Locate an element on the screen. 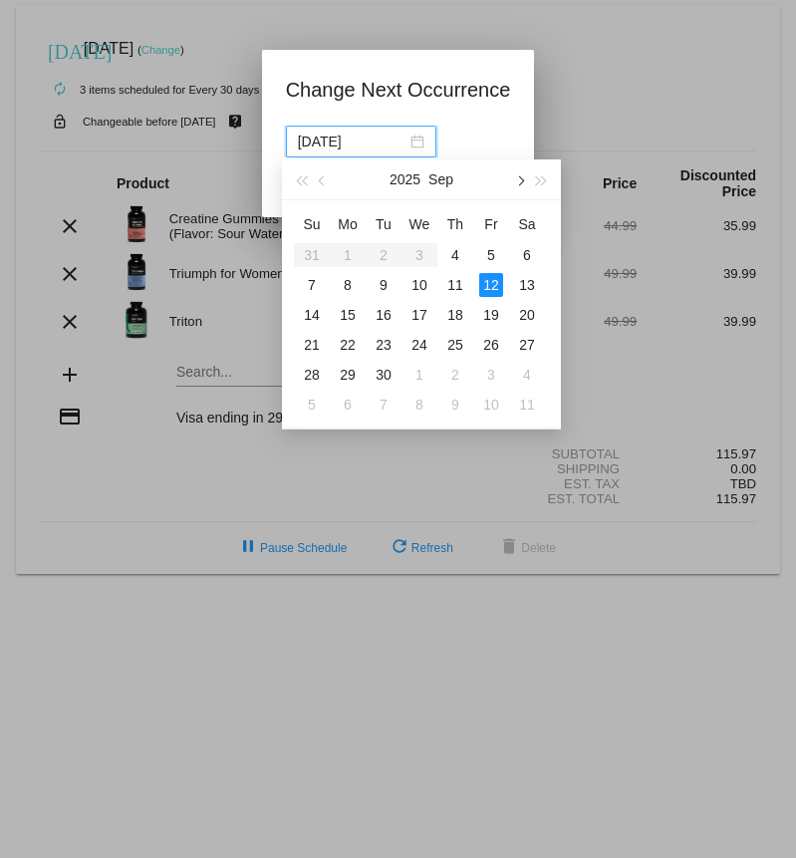  td: 9/18/2025 is located at coordinates (455, 315).